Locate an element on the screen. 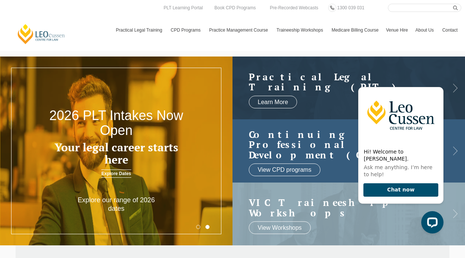 The width and height of the screenshot is (465, 258). a: View CPD programs is located at coordinates (285, 170).